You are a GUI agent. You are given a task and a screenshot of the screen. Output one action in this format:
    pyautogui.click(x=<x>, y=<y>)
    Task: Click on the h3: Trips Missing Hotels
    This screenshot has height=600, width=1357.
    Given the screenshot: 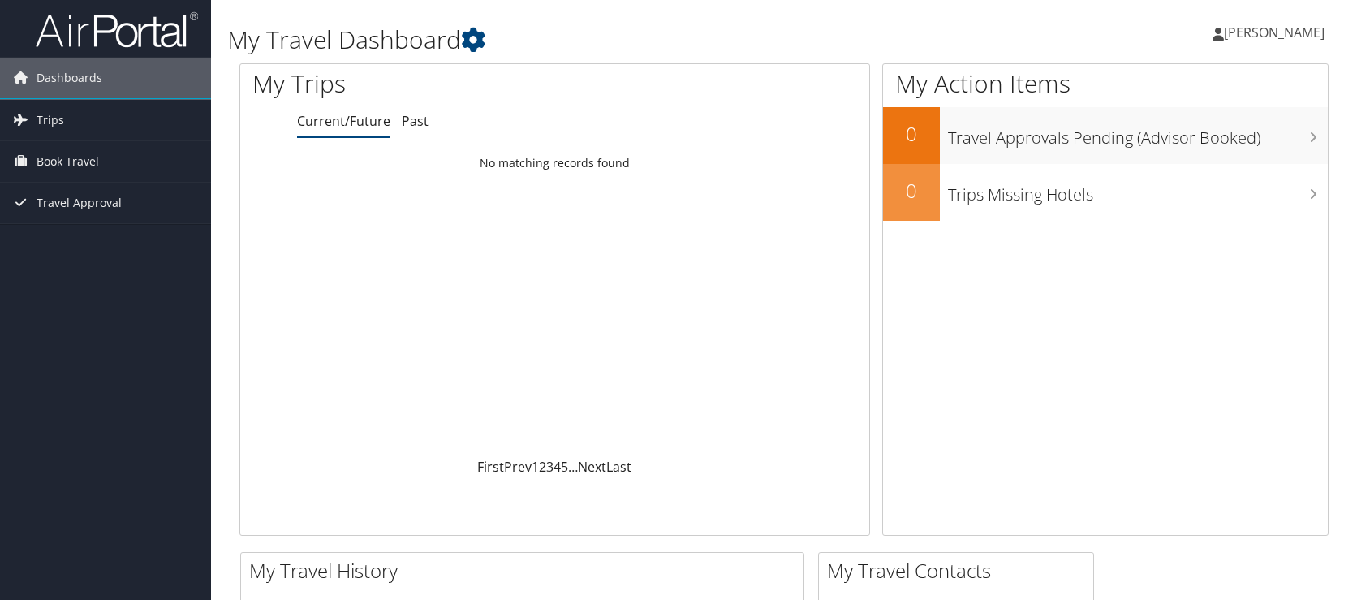 What is the action you would take?
    pyautogui.click(x=1138, y=191)
    